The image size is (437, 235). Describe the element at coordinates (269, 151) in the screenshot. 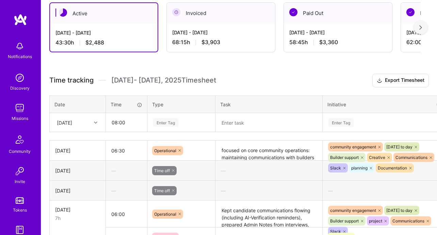

I see `textarea: focused on core community operations: maintaining communications with builders and candidates, pr...` at that location.